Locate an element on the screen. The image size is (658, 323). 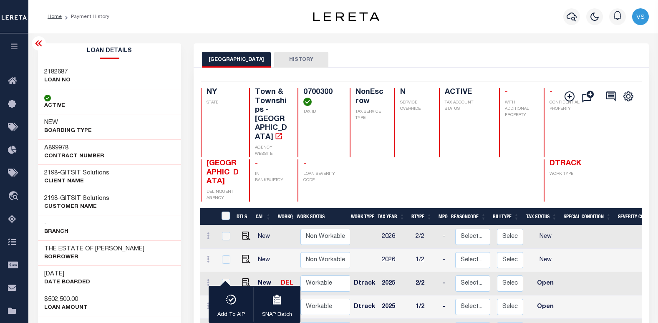
p: Branch is located at coordinates (56, 232).